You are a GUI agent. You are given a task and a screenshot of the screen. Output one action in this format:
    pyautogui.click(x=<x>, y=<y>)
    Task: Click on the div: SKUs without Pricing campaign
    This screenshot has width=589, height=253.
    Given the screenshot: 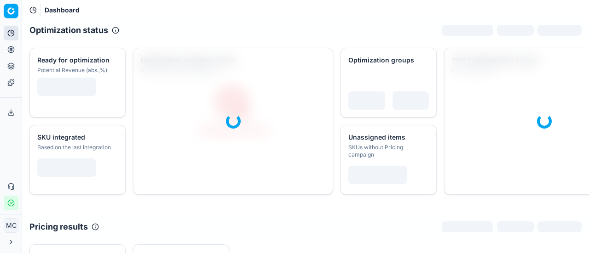 What is the action you would take?
    pyautogui.click(x=387, y=151)
    